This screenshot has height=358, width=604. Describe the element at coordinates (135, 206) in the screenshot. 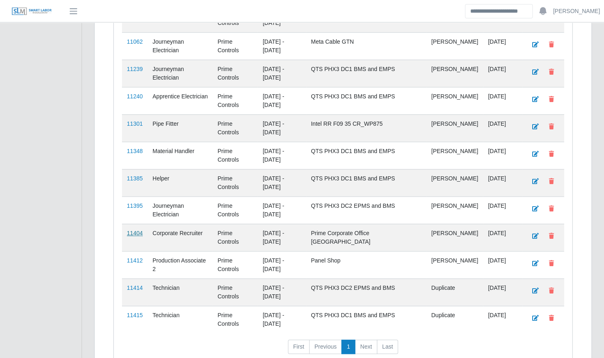

I see `a: 11395` at that location.